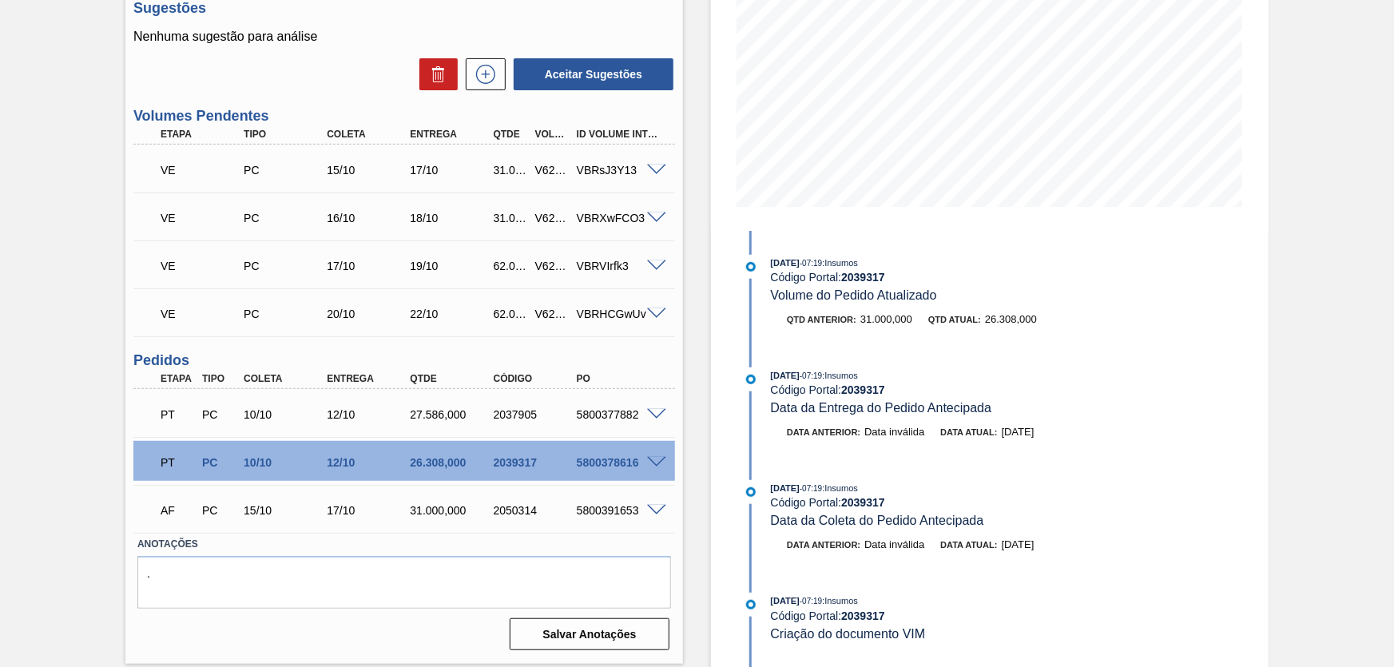 The image size is (1394, 667). What do you see at coordinates (552, 170) in the screenshot?
I see `div: V629695` at bounding box center [552, 170].